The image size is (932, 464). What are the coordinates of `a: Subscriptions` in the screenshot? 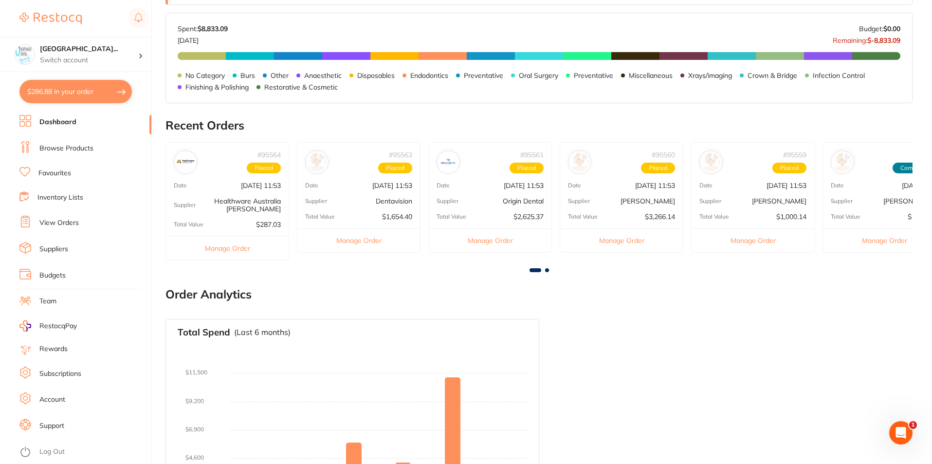 It's located at (60, 374).